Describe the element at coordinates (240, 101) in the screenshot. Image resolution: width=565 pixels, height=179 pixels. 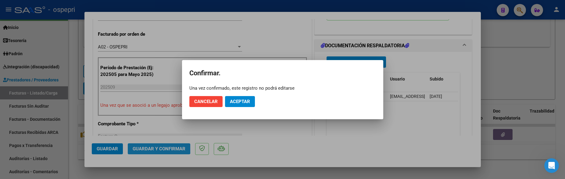
I see `span: Aceptar` at that location.